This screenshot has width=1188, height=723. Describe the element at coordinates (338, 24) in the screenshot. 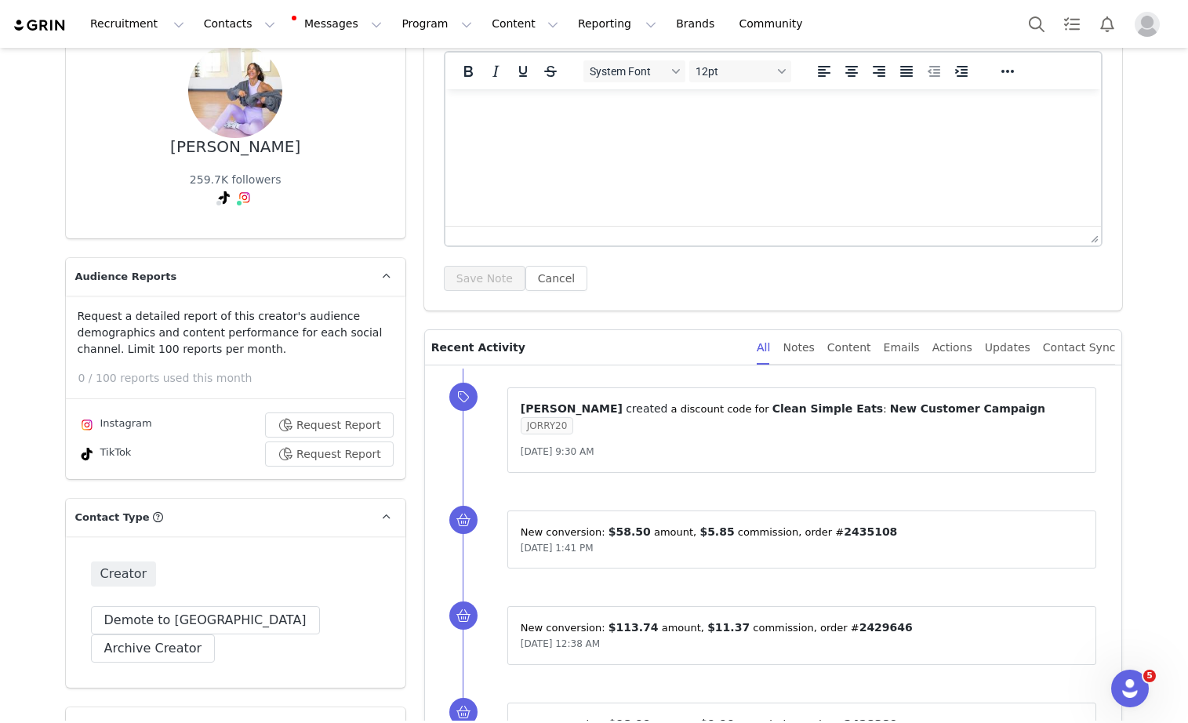

I see `button: Messages` at that location.